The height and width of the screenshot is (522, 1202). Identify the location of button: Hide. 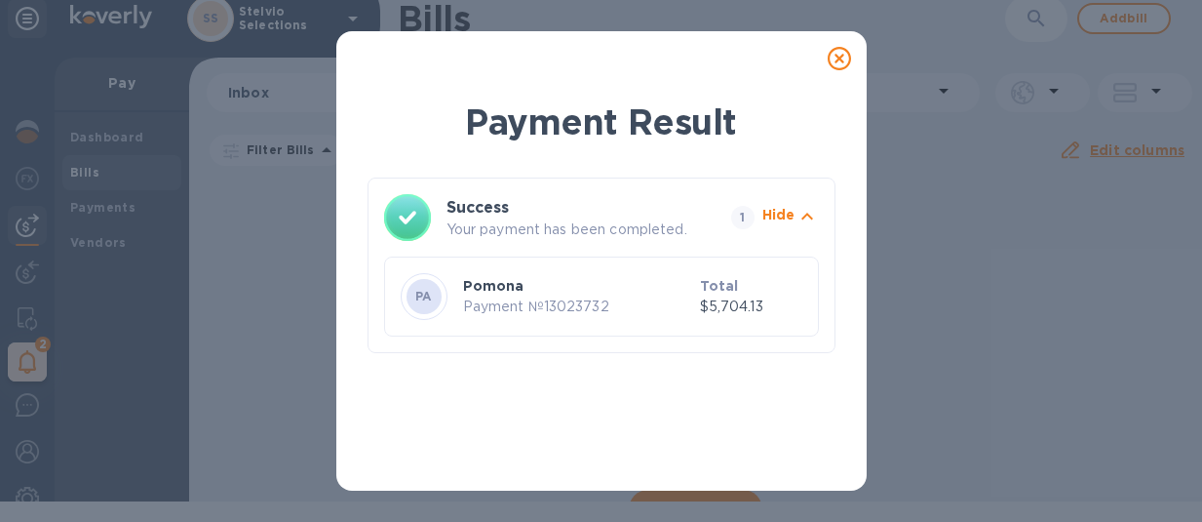
(791, 217).